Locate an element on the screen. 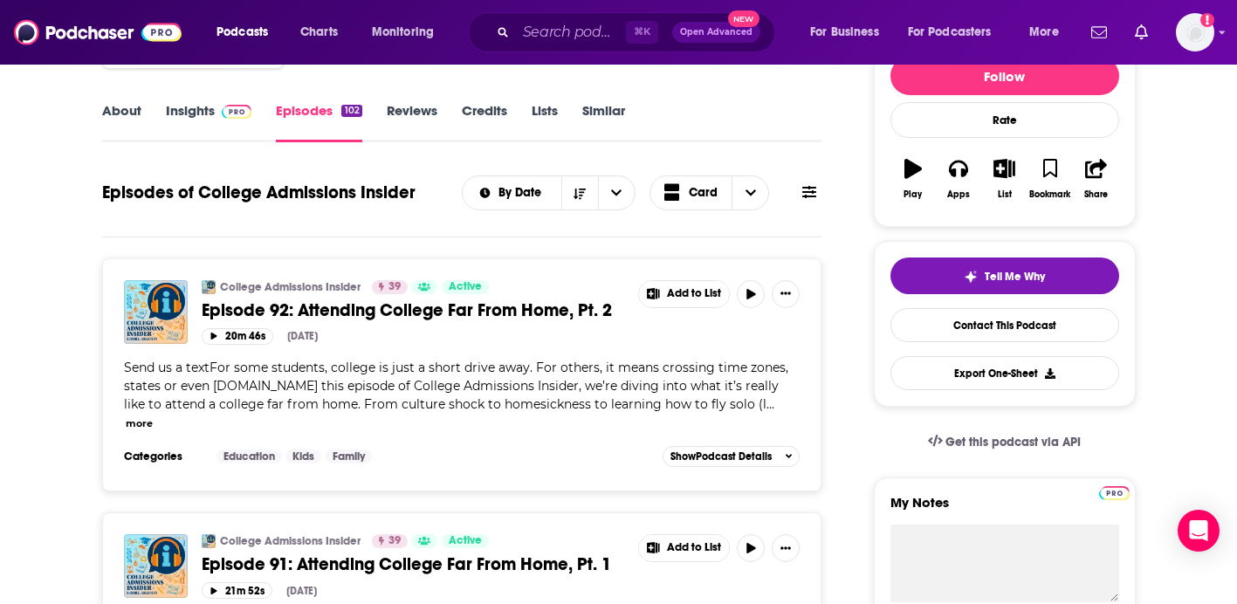 Image resolution: width=1237 pixels, height=604 pixels. span: Show Podcast Details is located at coordinates (721, 456).